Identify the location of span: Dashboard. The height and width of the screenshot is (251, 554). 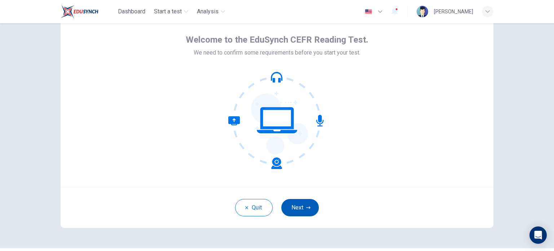
(132, 12).